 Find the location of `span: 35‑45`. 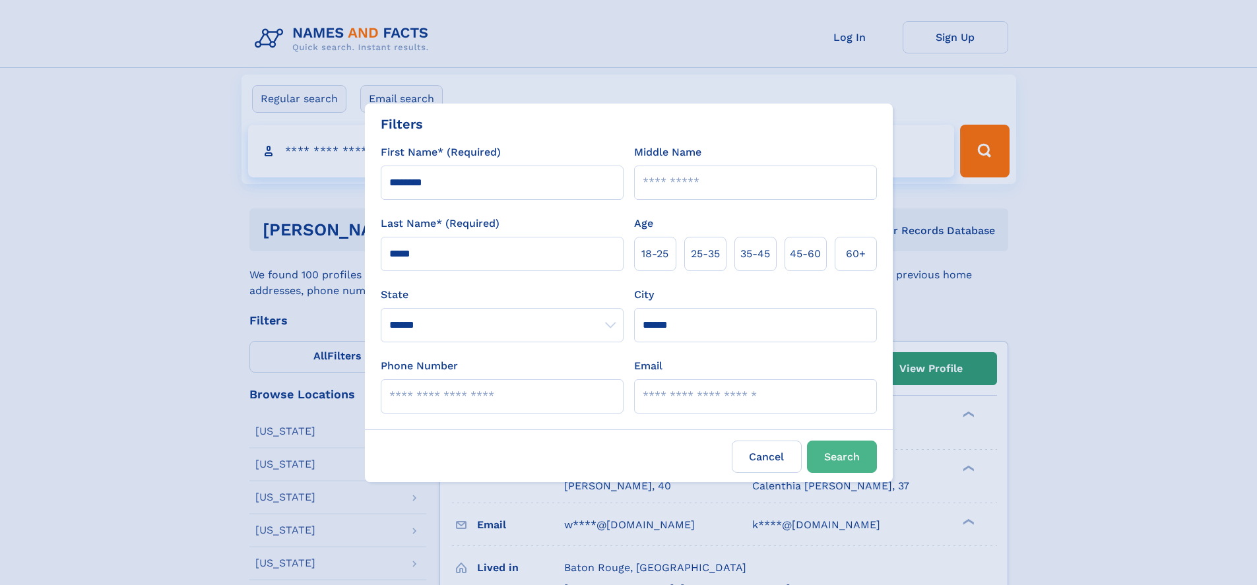

span: 35‑45 is located at coordinates (755, 254).